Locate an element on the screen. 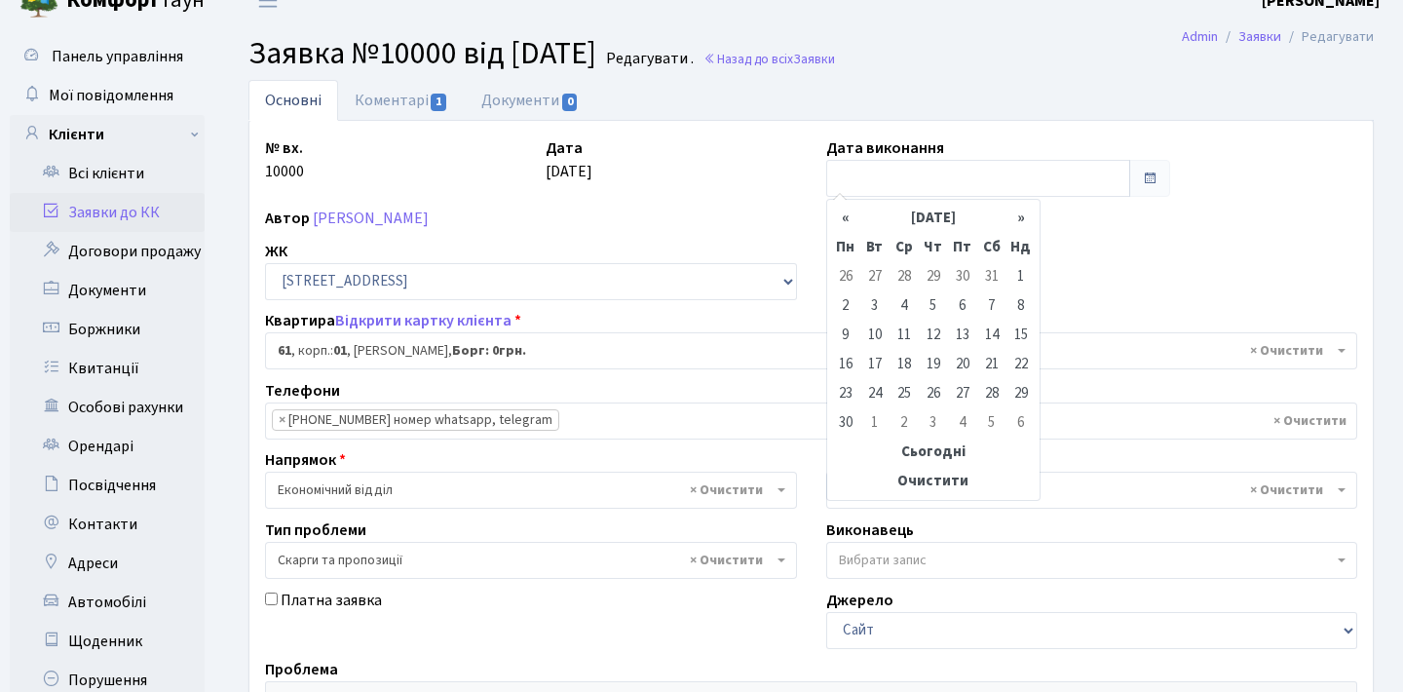 The height and width of the screenshot is (692, 1403). span: Заявки is located at coordinates (814, 58).